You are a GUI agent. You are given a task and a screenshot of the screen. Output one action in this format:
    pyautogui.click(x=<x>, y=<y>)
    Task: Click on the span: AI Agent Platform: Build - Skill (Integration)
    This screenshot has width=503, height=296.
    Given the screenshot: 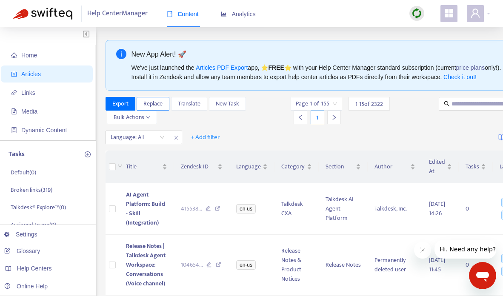 What is the action you would take?
    pyautogui.click(x=146, y=209)
    